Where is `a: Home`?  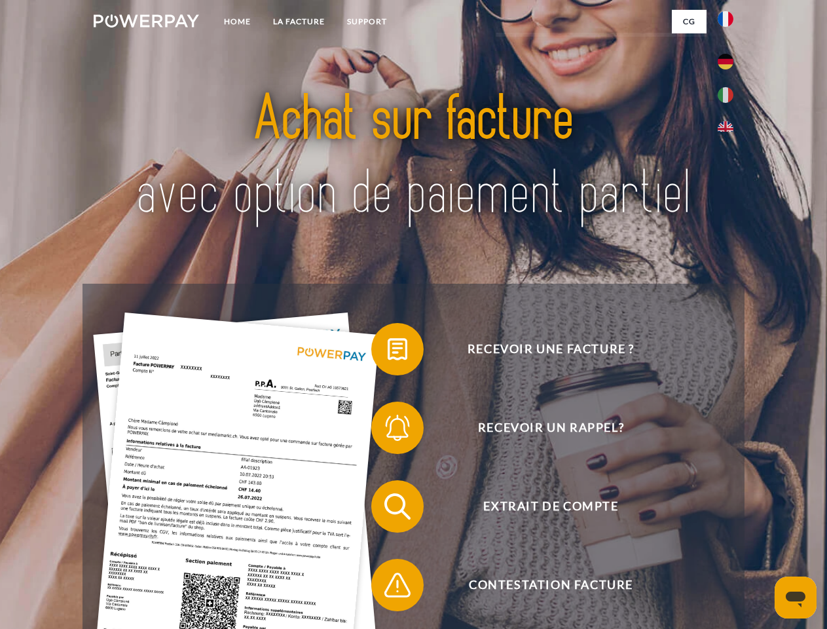
a: Home is located at coordinates (237, 22).